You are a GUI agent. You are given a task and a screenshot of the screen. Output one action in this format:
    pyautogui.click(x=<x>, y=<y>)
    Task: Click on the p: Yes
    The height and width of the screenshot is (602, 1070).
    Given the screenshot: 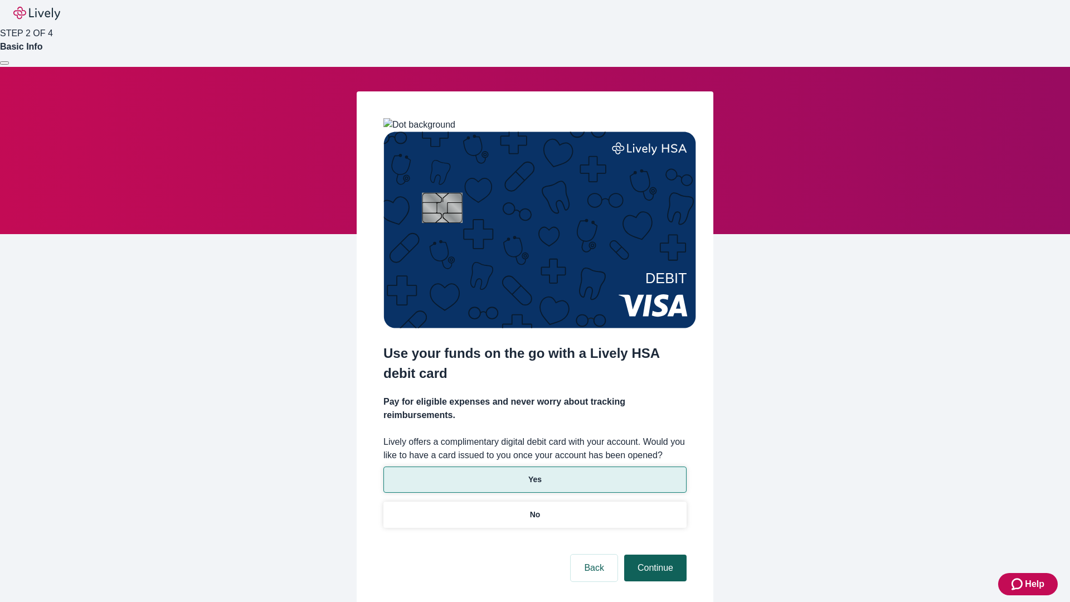 What is the action you would take?
    pyautogui.click(x=535, y=479)
    